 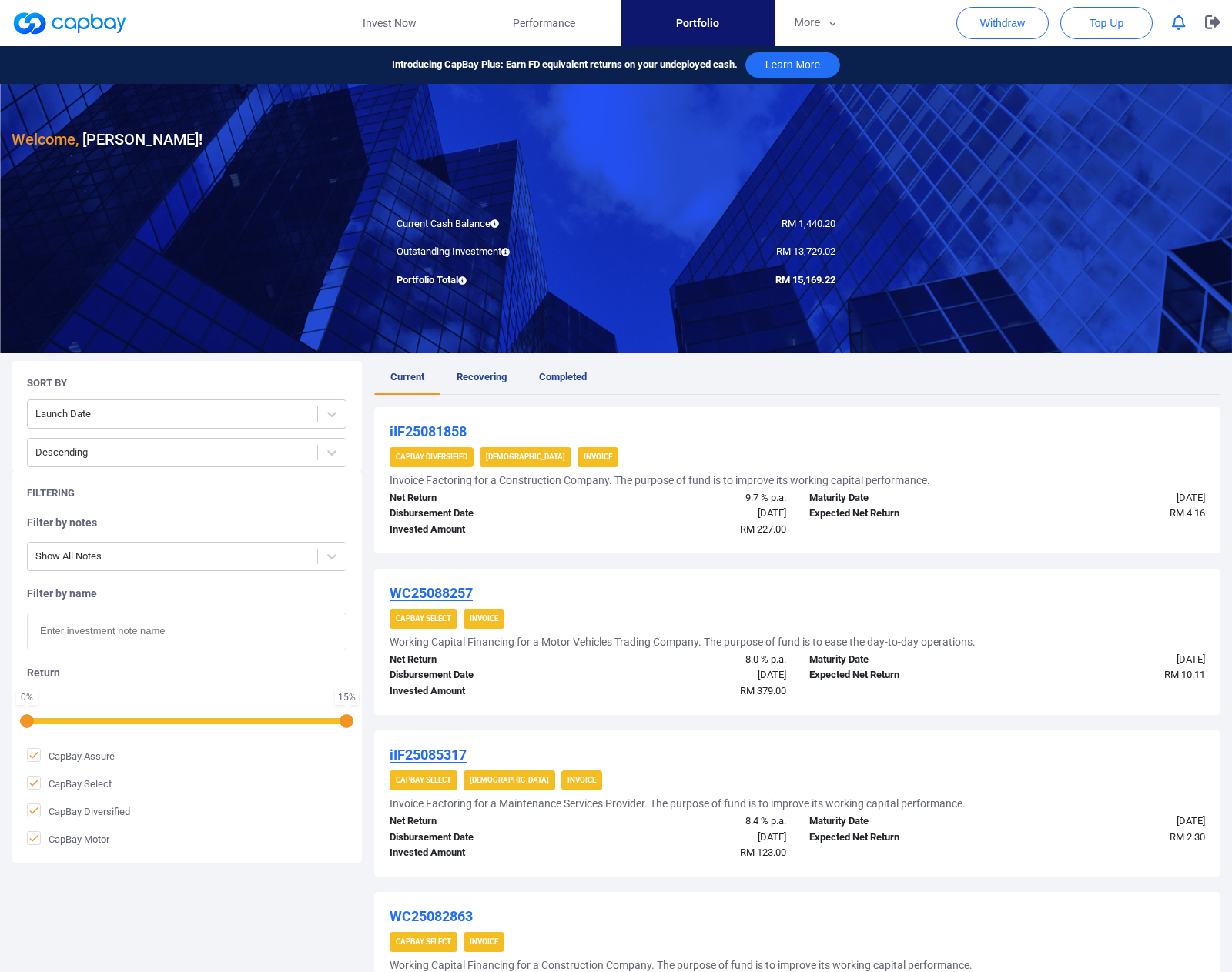 What do you see at coordinates (78, 811) in the screenshot?
I see `span: CapBay Diversified` at bounding box center [78, 811].